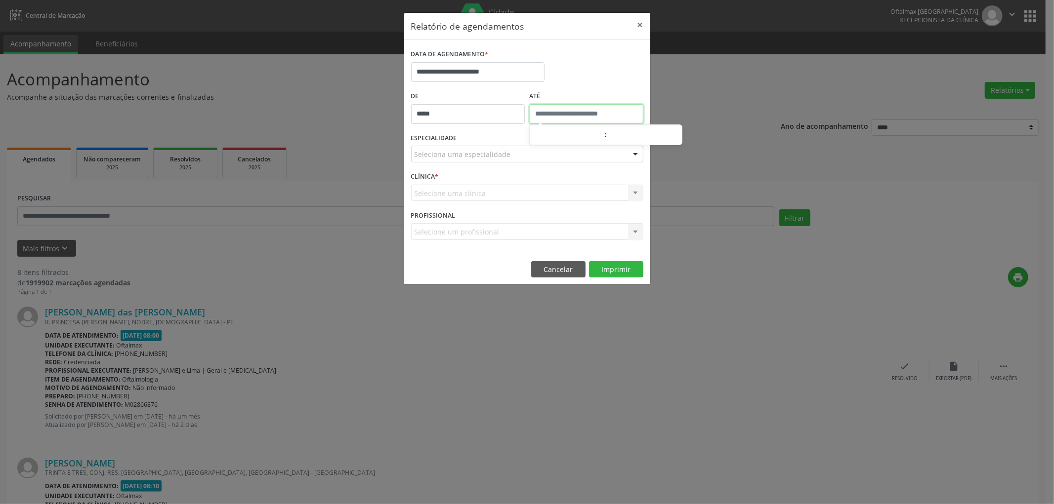 This screenshot has width=1054, height=504. I want to click on label: ESPECIALIDADE, so click(434, 138).